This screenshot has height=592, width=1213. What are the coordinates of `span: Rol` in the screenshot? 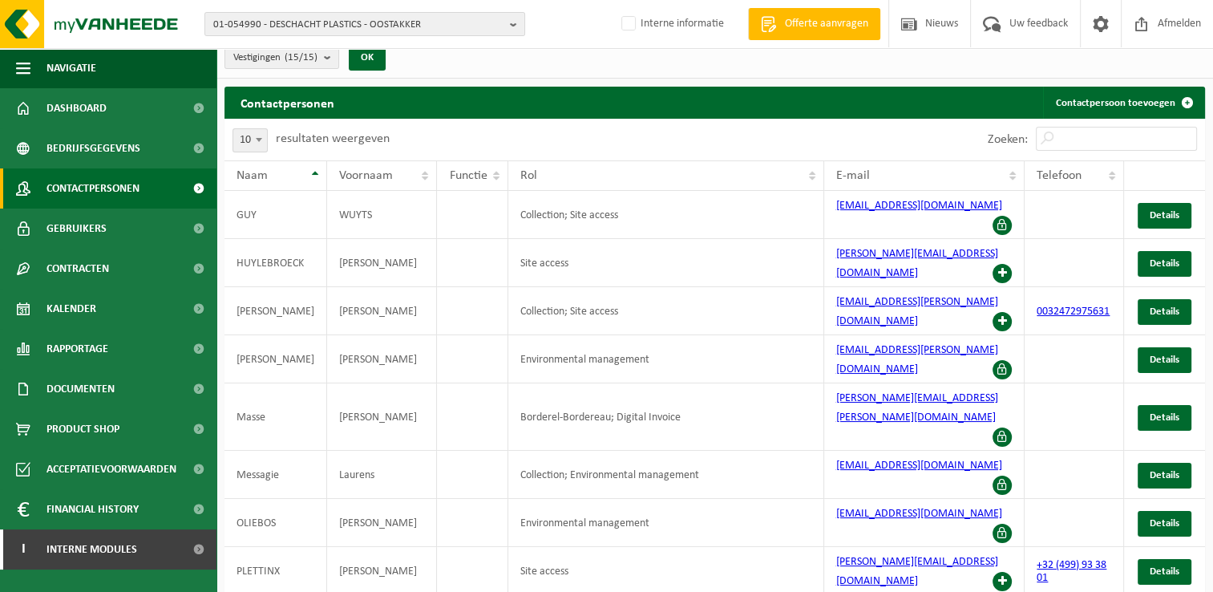 It's located at (528, 176).